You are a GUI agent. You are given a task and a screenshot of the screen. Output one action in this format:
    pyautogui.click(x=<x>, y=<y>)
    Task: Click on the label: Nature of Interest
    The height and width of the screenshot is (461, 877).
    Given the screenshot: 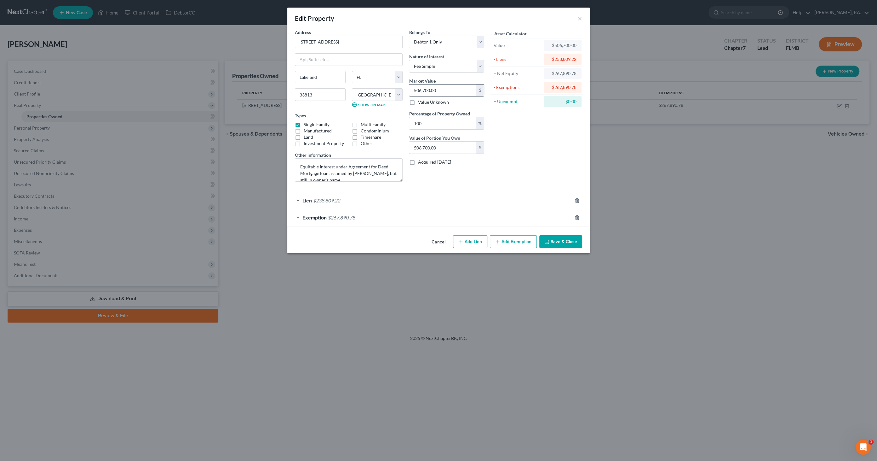 What is the action you would take?
    pyautogui.click(x=426, y=56)
    